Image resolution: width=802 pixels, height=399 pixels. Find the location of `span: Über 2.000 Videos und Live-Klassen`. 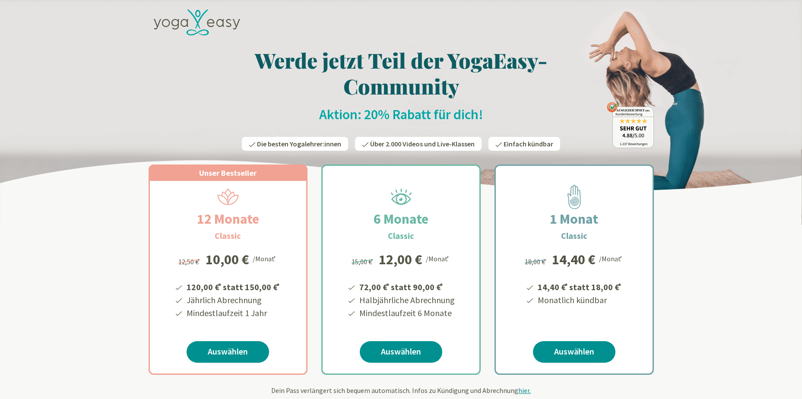

span: Über 2.000 Videos und Live-Klassen is located at coordinates (422, 144).